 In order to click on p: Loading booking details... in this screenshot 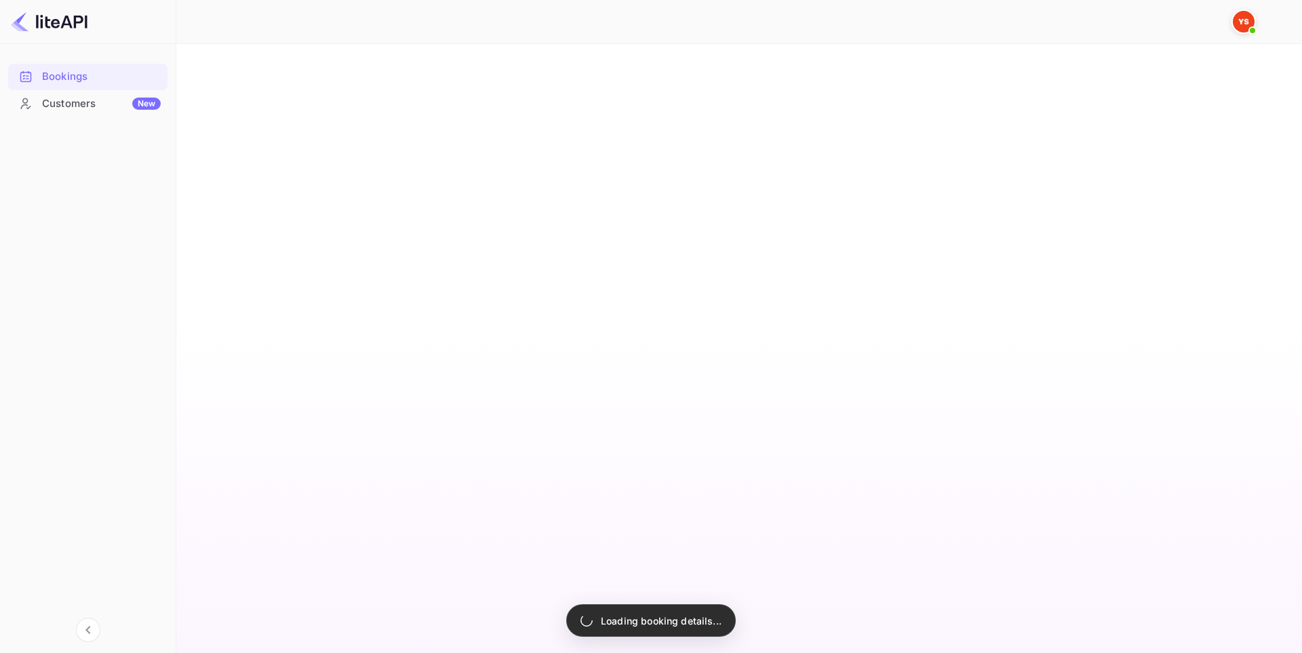, I will do `click(661, 621)`.